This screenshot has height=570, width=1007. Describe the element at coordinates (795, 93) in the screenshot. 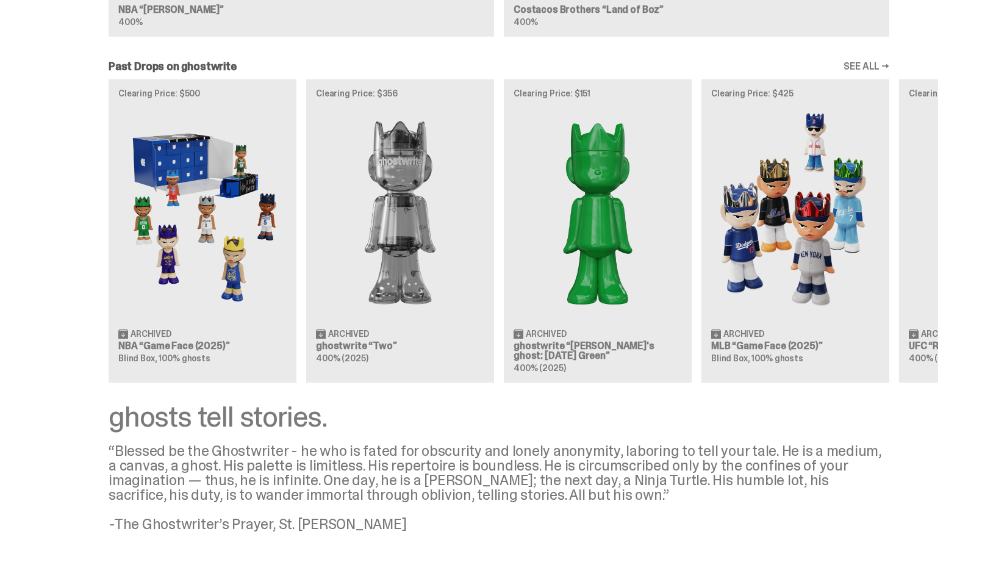

I see `p: Clearing Price: $425` at that location.